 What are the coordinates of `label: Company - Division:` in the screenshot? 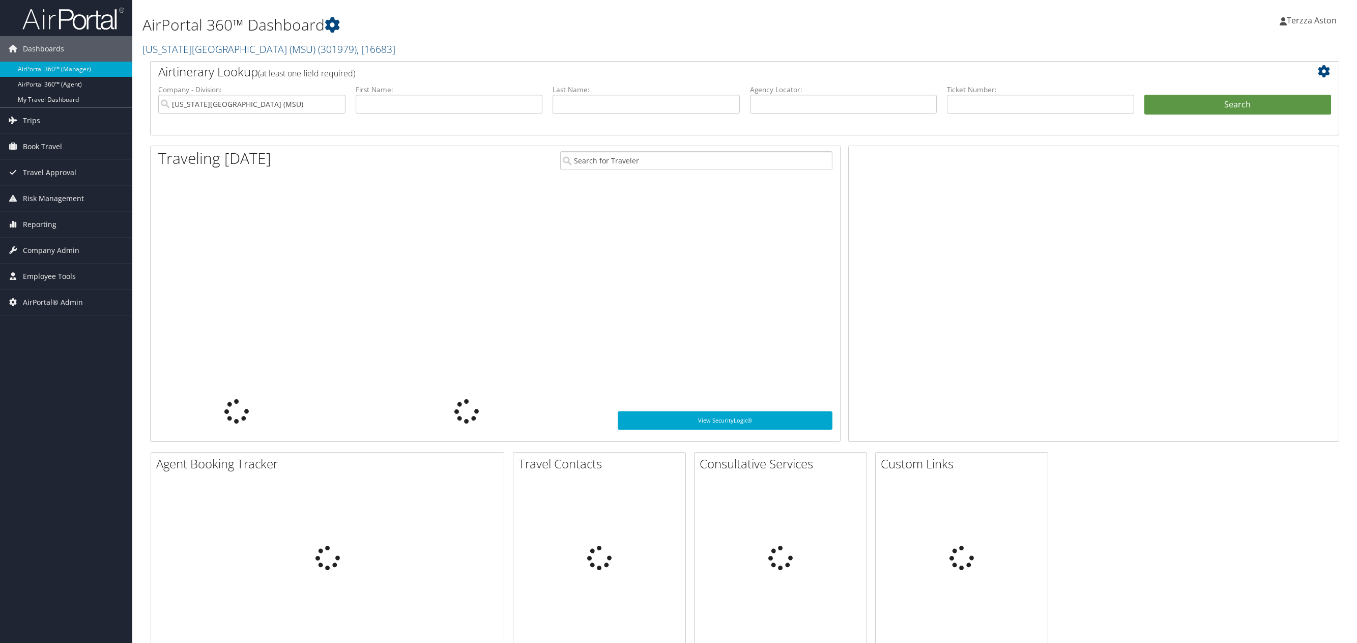 It's located at (252, 90).